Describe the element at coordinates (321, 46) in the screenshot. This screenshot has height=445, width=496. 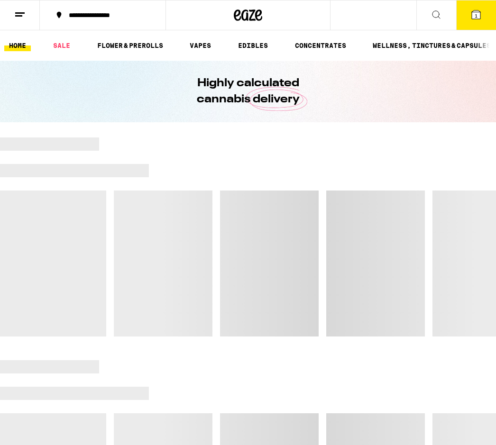
I see `a: CONCENTRATES` at that location.